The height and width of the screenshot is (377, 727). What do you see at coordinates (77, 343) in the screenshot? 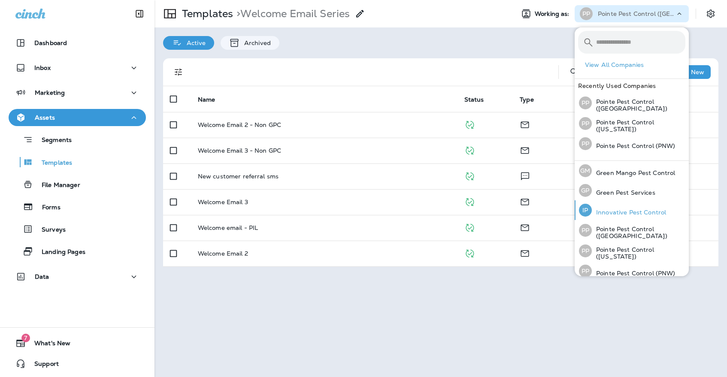
I see `button: 7What's New` at bounding box center [77, 343].